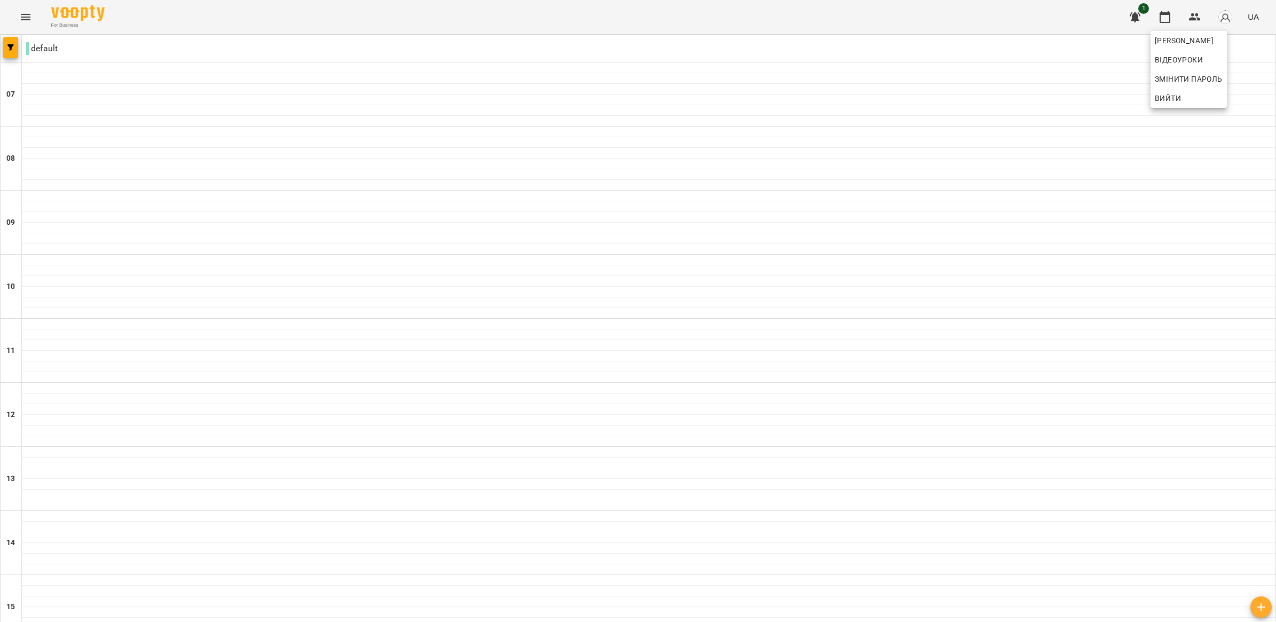  I want to click on button: Вийти, so click(1188, 98).